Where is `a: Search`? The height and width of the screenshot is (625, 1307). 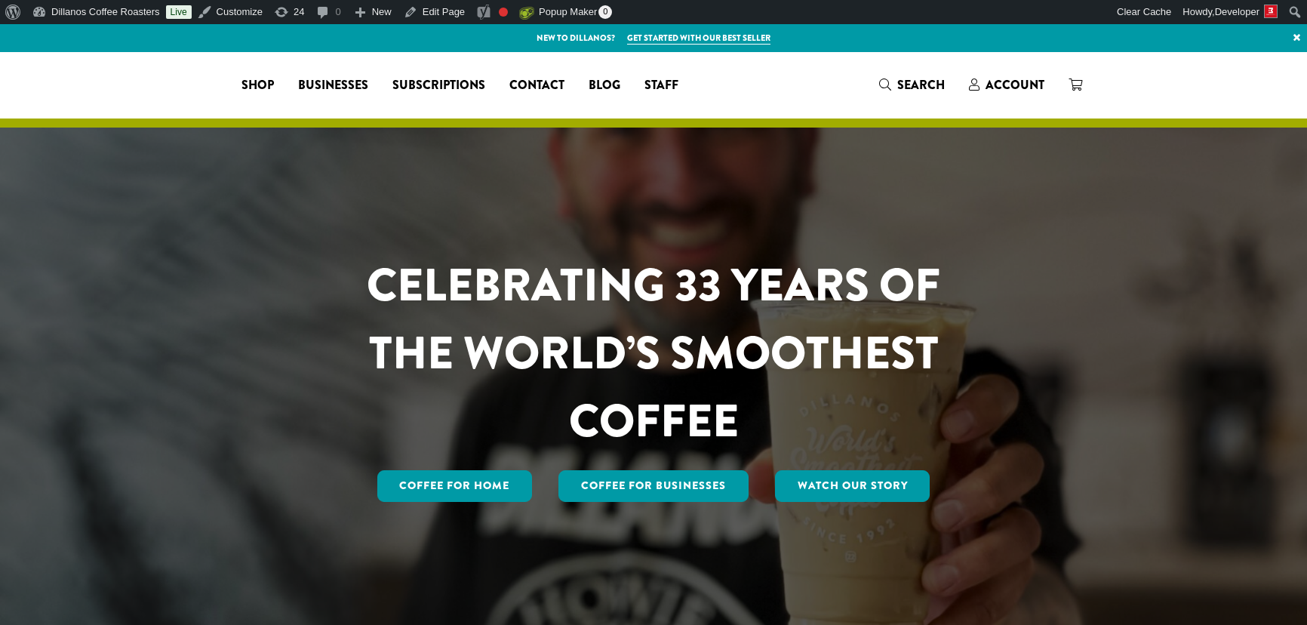
a: Search is located at coordinates (912, 85).